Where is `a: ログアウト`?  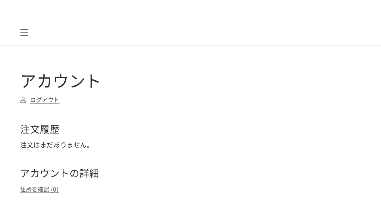 a: ログアウト is located at coordinates (40, 100).